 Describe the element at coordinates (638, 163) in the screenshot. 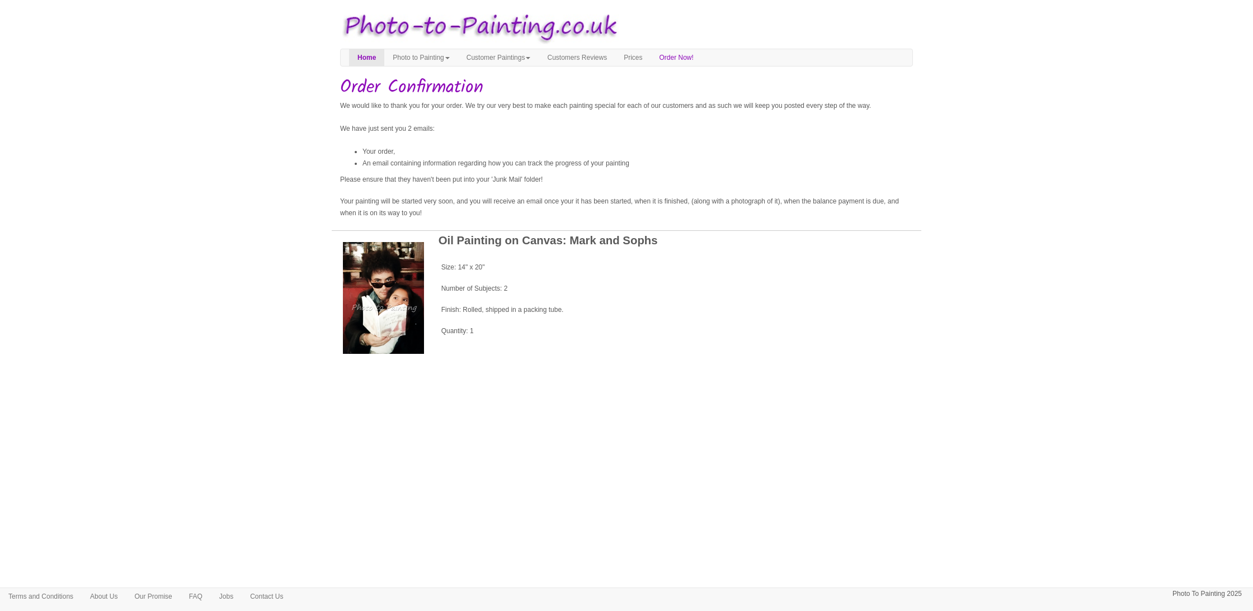

I see `li: An email containing information regarding how you can track the progress of your painting` at that location.